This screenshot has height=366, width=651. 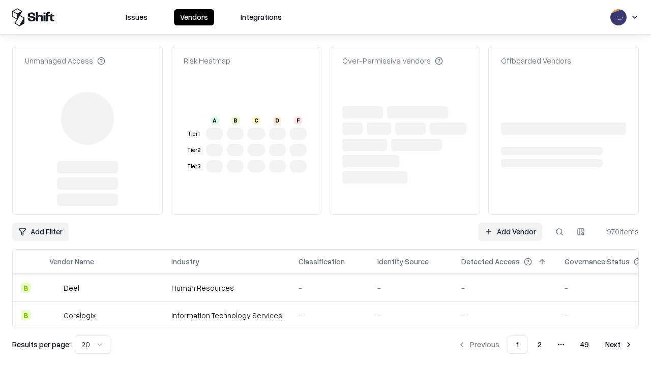 What do you see at coordinates (256, 121) in the screenshot?
I see `div: C` at bounding box center [256, 121].